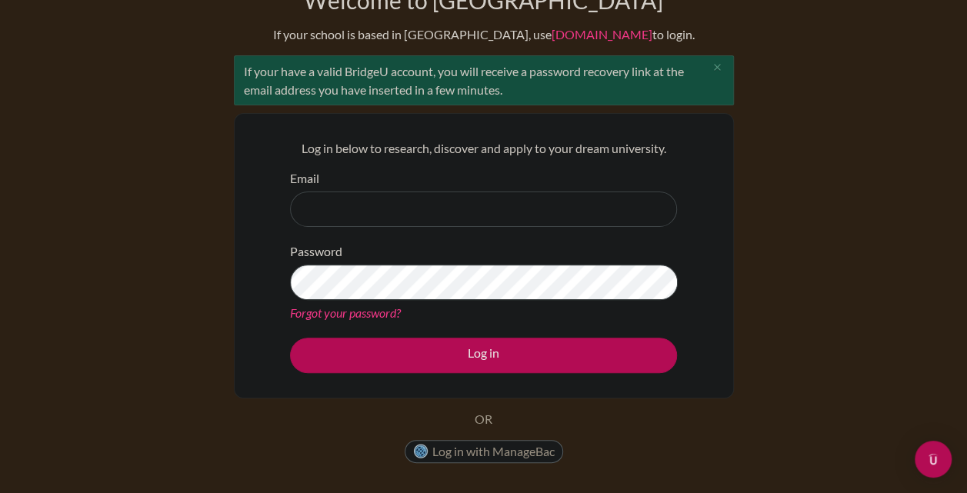  I want to click on div: If your have a valid BridgeU account, you will receive a password recovery link at the email addr..., so click(484, 80).